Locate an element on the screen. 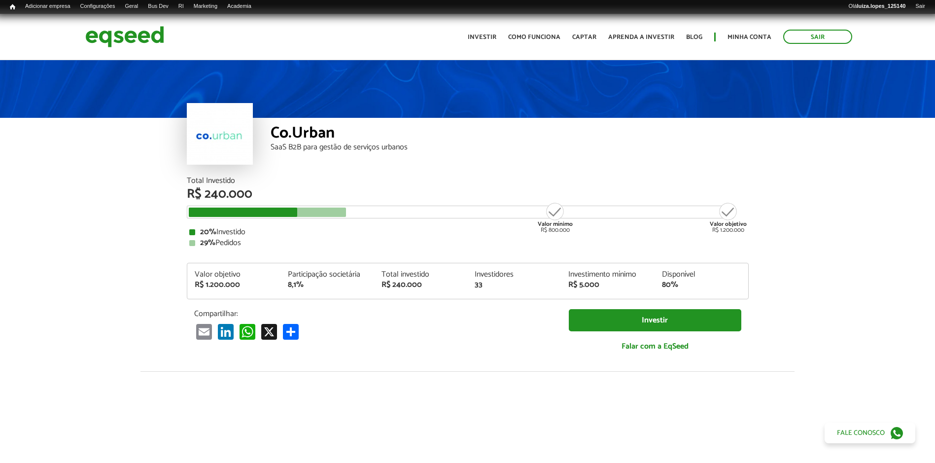  a: Oláluiza.lopes_125140 is located at coordinates (877, 6).